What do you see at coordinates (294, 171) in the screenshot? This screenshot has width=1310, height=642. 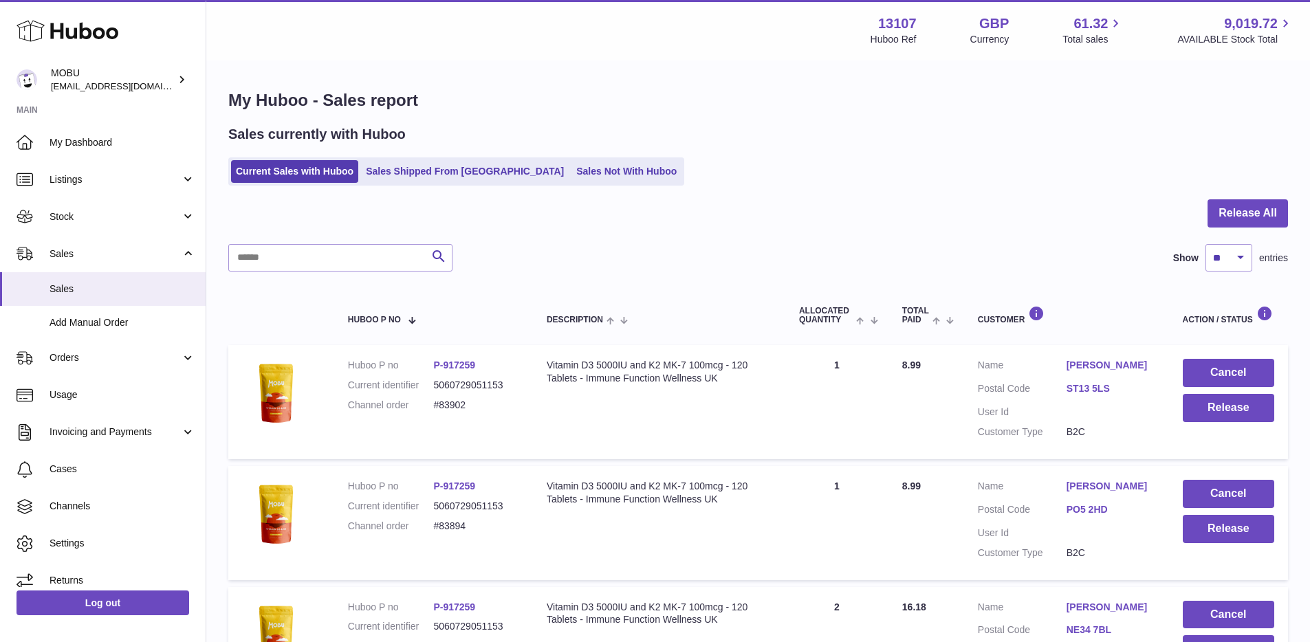 I see `a: Current Sales with Huboo` at bounding box center [294, 171].